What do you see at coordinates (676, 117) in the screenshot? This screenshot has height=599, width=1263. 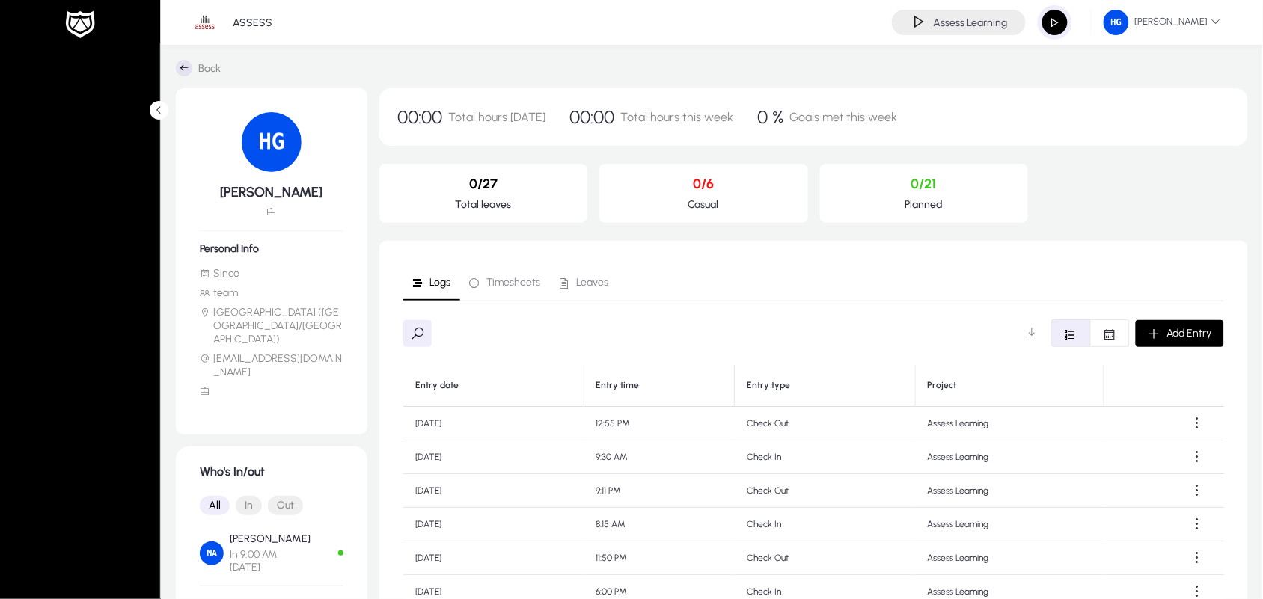 I see `span: Total hours this week` at bounding box center [676, 117].